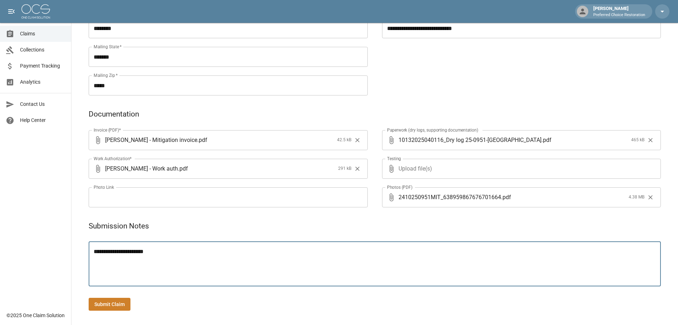 This screenshot has height=325, width=678. I want to click on span: 465 kB, so click(637, 140).